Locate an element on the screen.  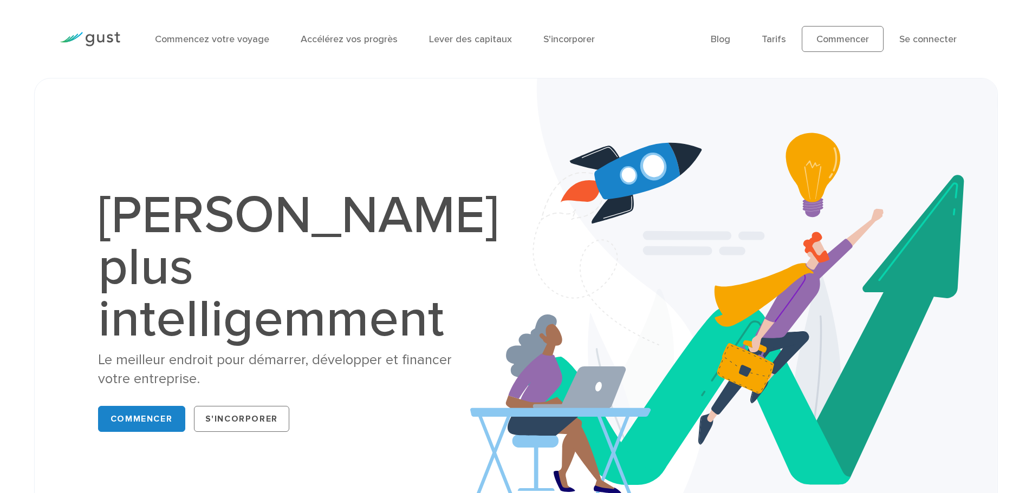
a: Lever des capitaux is located at coordinates (470, 39).